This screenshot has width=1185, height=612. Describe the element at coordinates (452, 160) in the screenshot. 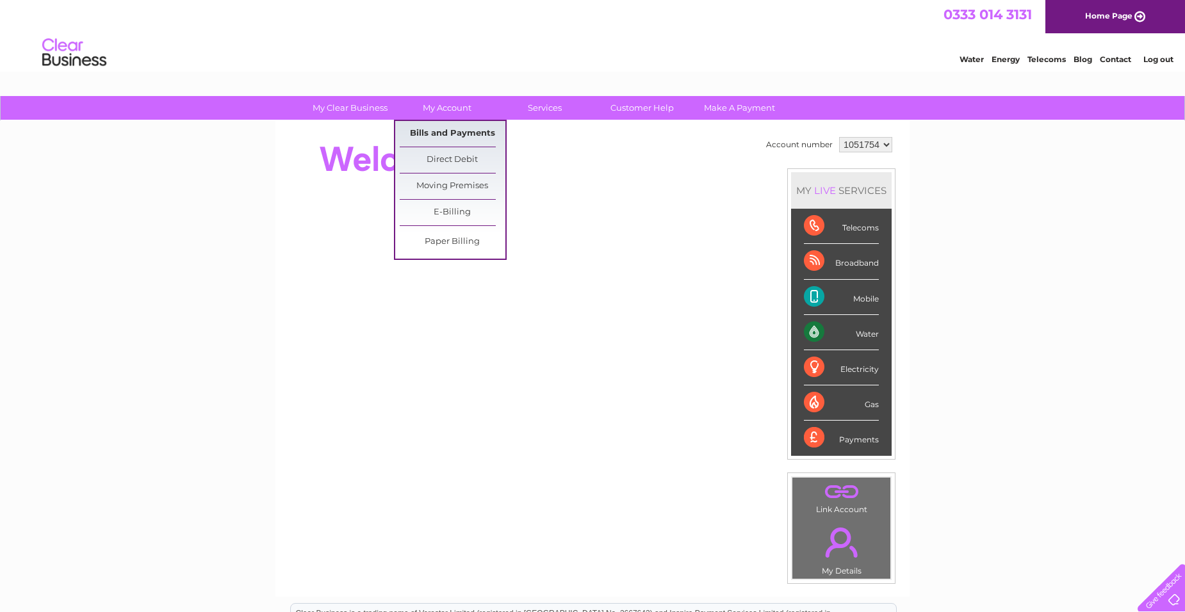

I see `a: Direct Debit` at that location.